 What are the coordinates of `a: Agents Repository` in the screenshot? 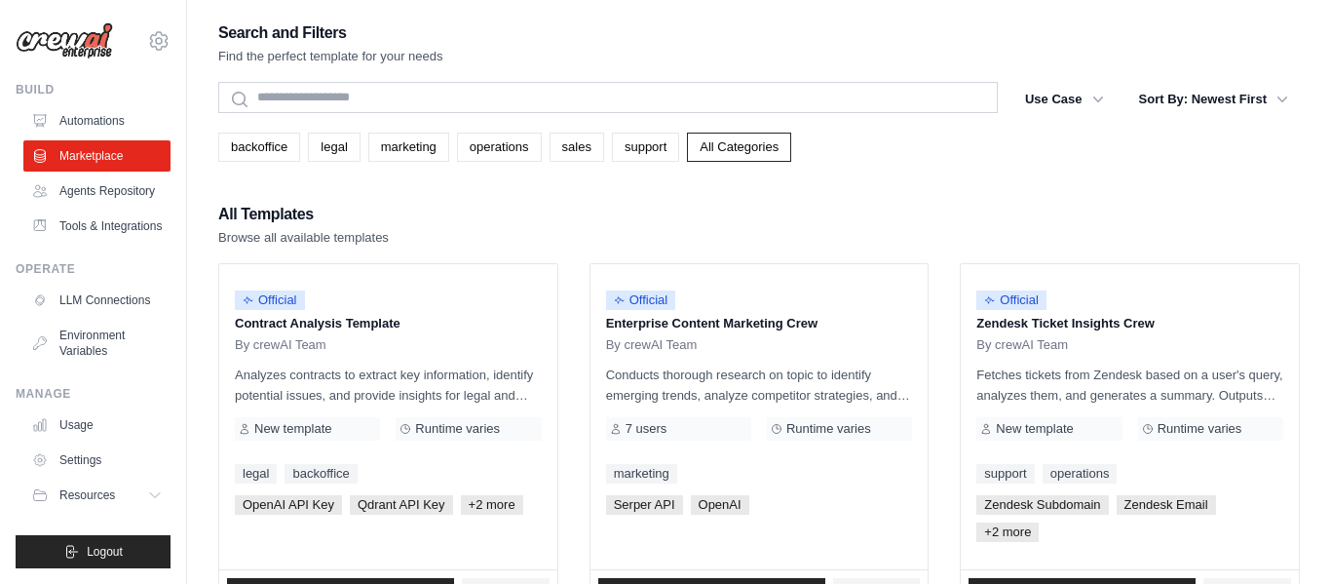 It's located at (96, 191).